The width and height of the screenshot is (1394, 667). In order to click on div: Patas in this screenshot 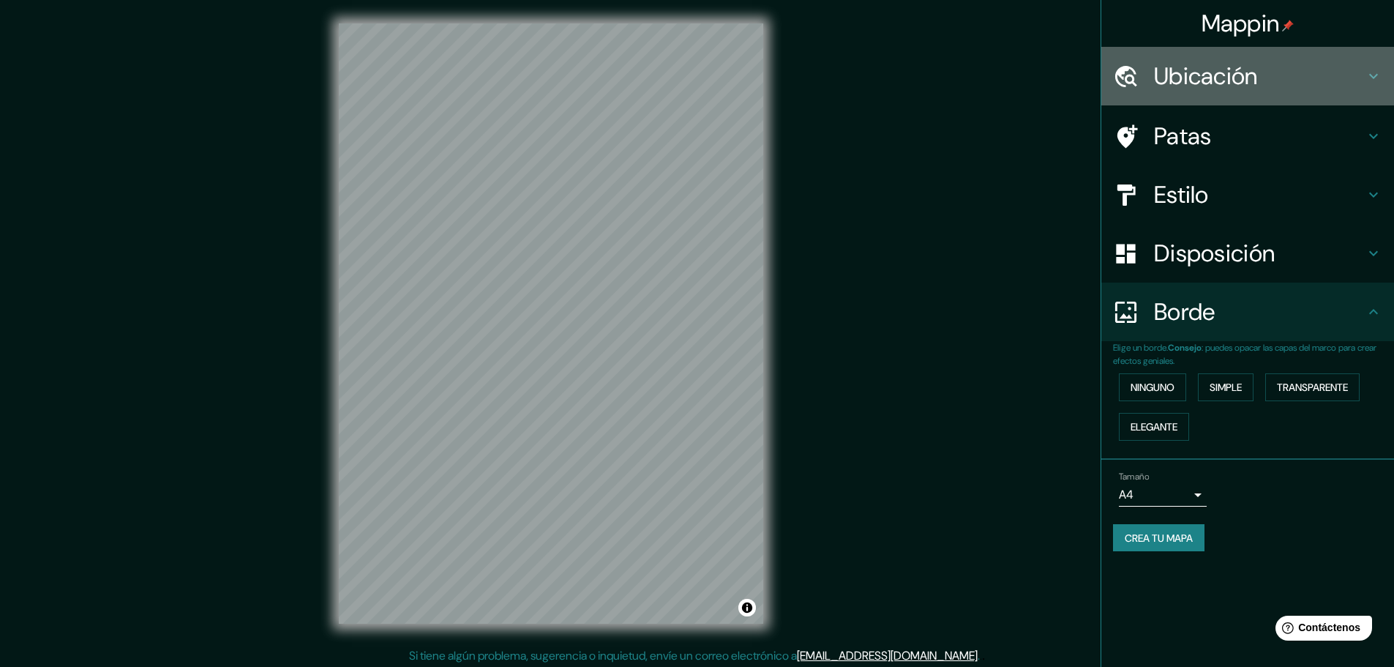, I will do `click(1248, 136)`.